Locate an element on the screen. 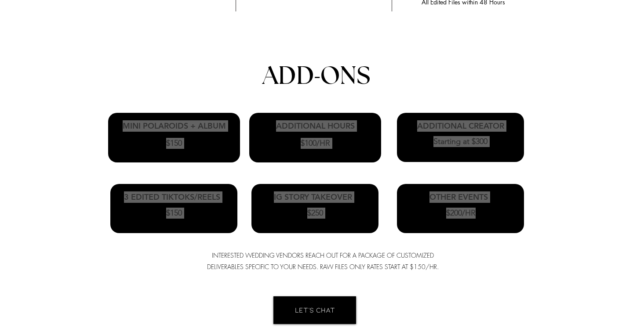 This screenshot has height=331, width=633. span: $100/HR is located at coordinates (315, 143).